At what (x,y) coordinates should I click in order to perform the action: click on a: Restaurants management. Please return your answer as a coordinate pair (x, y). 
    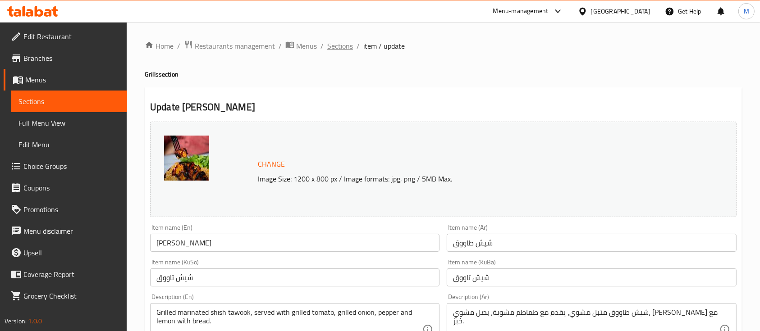
    Looking at the image, I should click on (229, 46).